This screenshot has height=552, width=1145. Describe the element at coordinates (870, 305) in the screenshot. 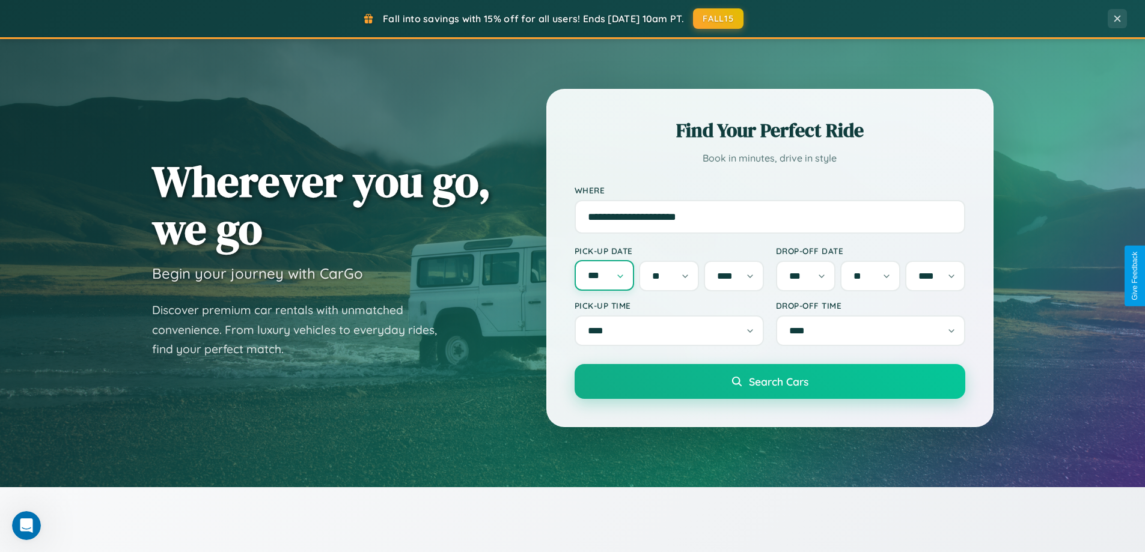

I see `label: Drop-off Time` at that location.